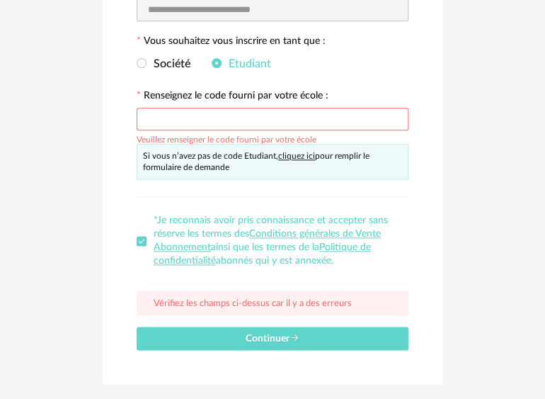 The height and width of the screenshot is (399, 545). What do you see at coordinates (273, 338) in the screenshot?
I see `button: Continuer` at bounding box center [273, 338].